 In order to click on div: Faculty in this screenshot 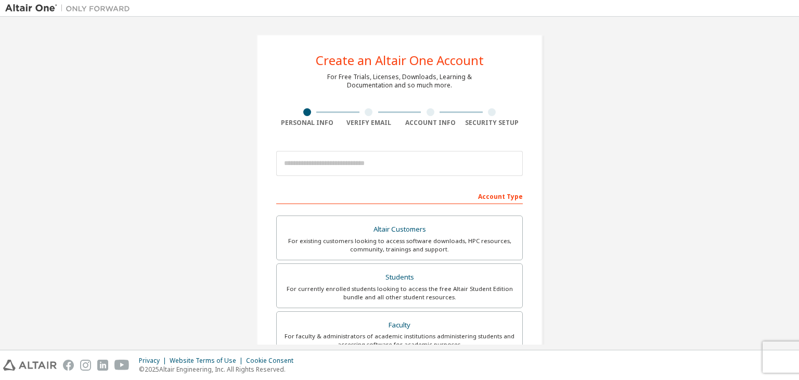, I will do `click(399, 325)`.